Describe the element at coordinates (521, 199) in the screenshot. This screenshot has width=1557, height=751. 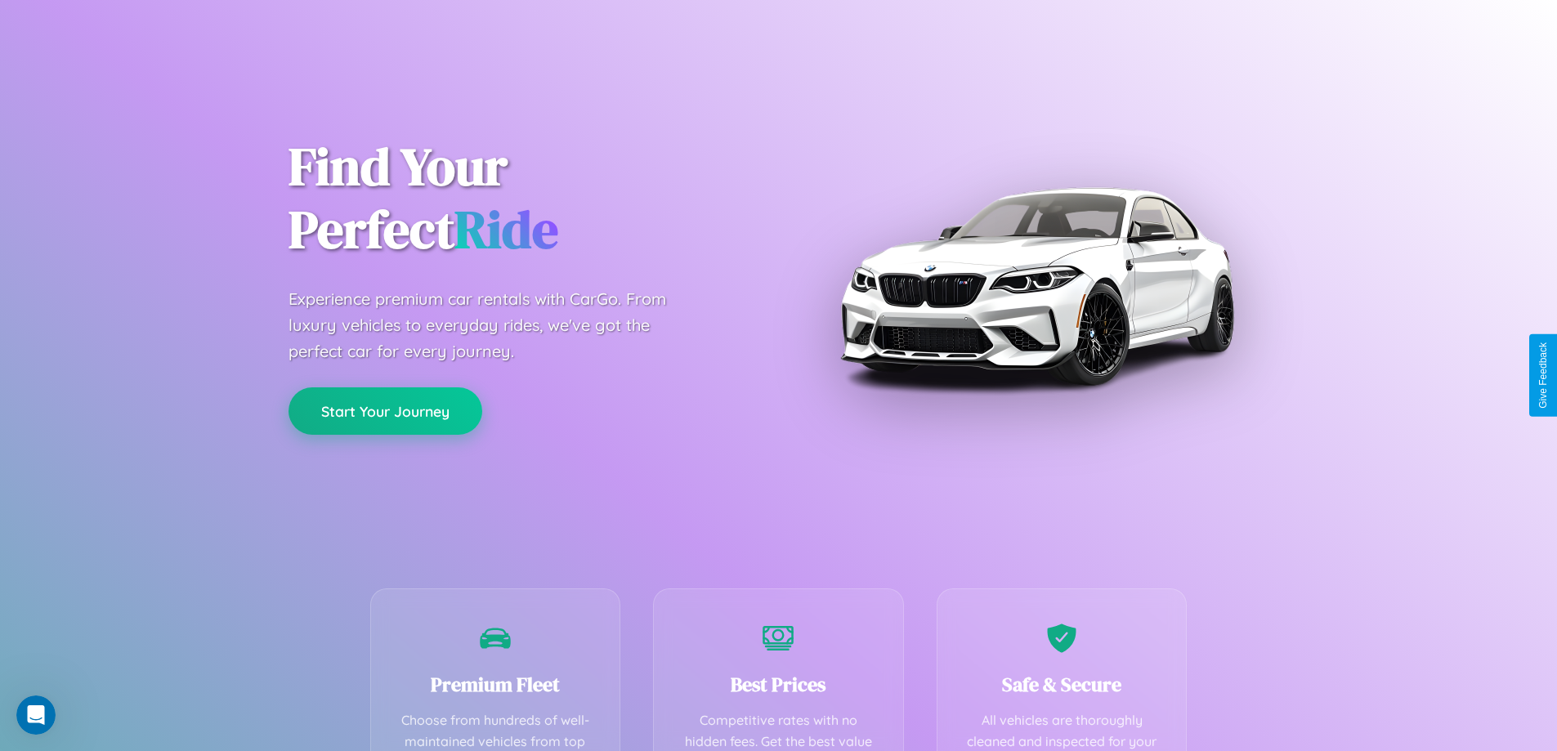
I see `h1: Find Your Perfect` at that location.